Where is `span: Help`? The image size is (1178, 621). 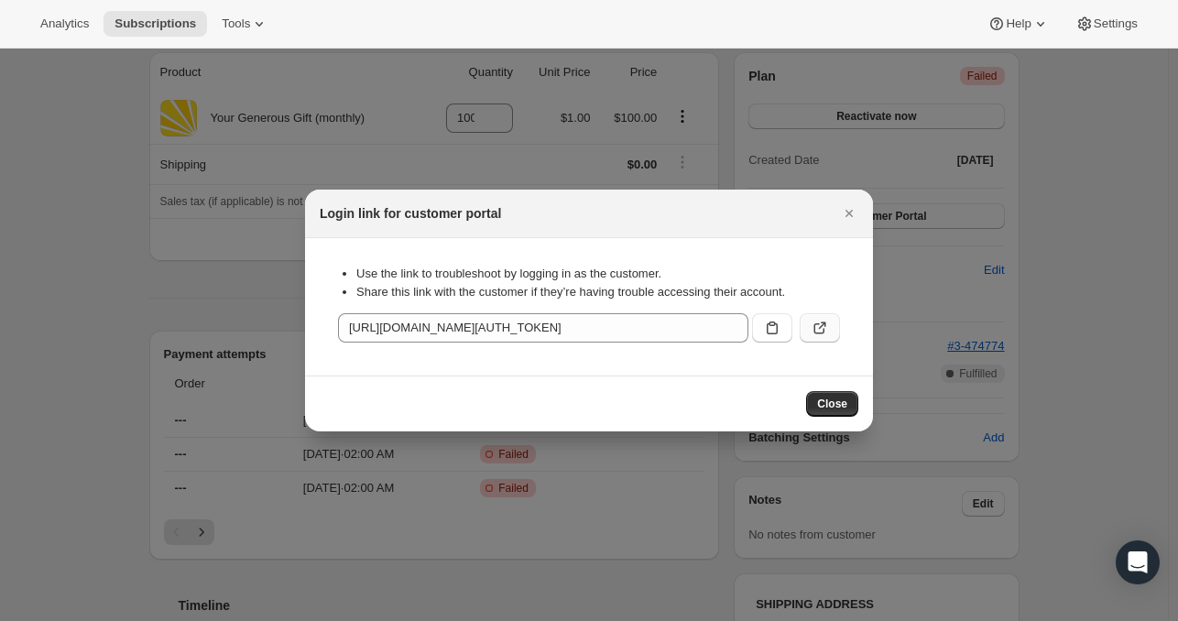
span: Help is located at coordinates (1017, 24).